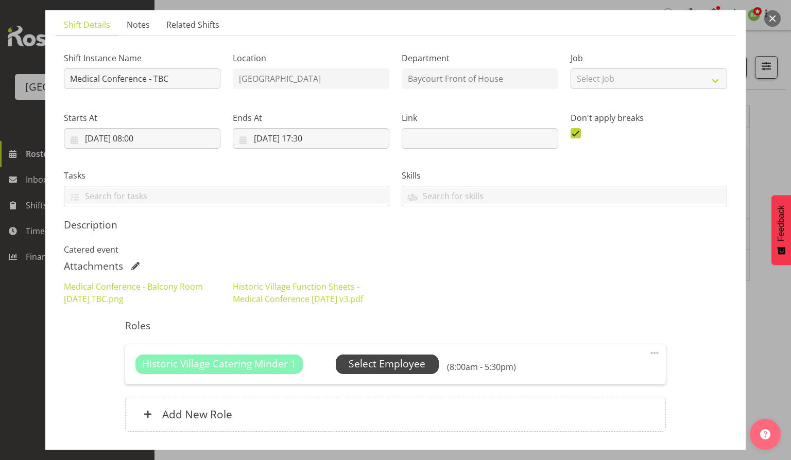 The width and height of the screenshot is (791, 460). Describe the element at coordinates (138, 25) in the screenshot. I see `span: Notes` at that location.